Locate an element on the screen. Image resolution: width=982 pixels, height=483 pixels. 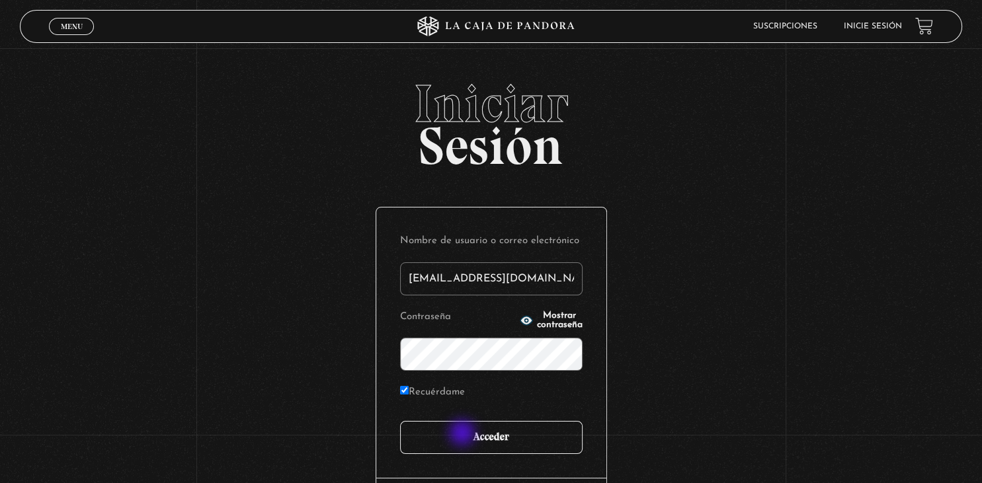
span: Cerrar is located at coordinates (71, 38).